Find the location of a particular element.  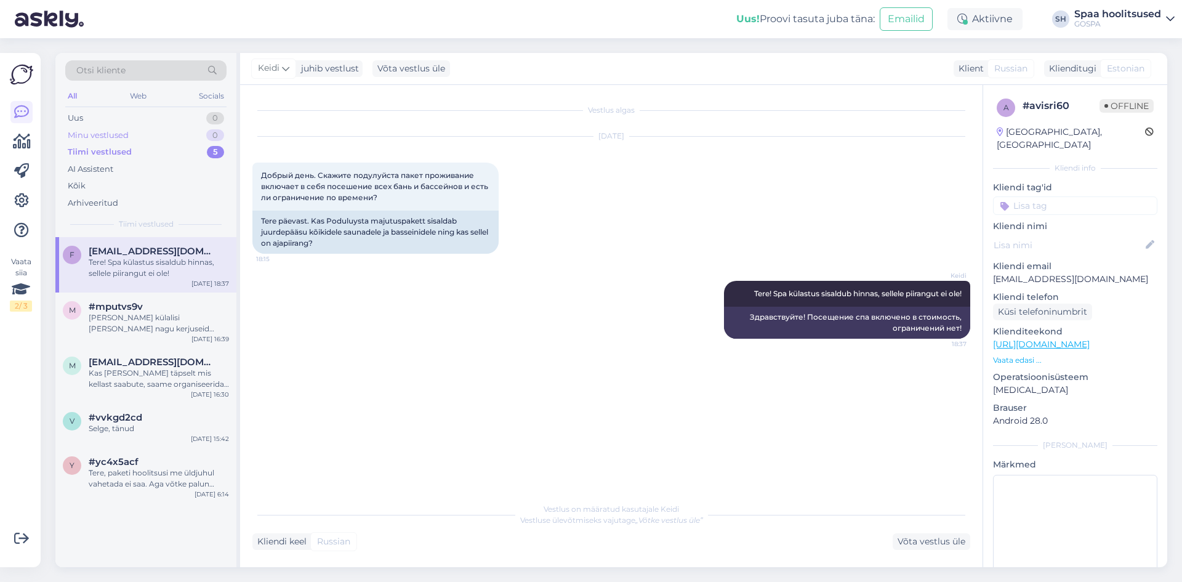

span: Добрый день. Скажите подулуйста пакет проживание включает в себя посешение всех бань и бассейнов ... is located at coordinates (375, 186).